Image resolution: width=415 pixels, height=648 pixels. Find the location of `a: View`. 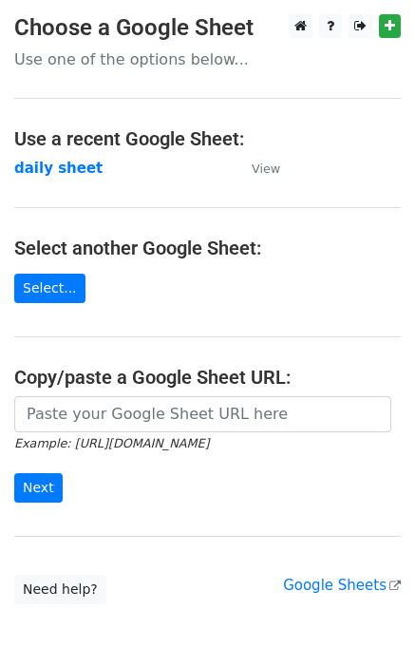

a: View is located at coordinates (257, 168).